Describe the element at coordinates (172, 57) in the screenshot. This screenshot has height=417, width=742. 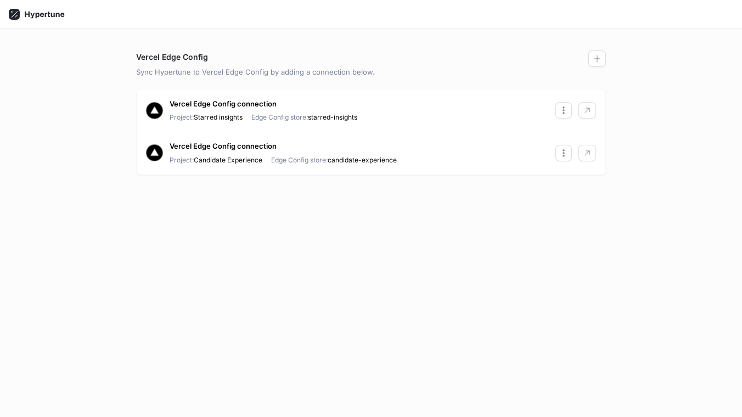
I see `h3: Vercel Edge Config` at that location.